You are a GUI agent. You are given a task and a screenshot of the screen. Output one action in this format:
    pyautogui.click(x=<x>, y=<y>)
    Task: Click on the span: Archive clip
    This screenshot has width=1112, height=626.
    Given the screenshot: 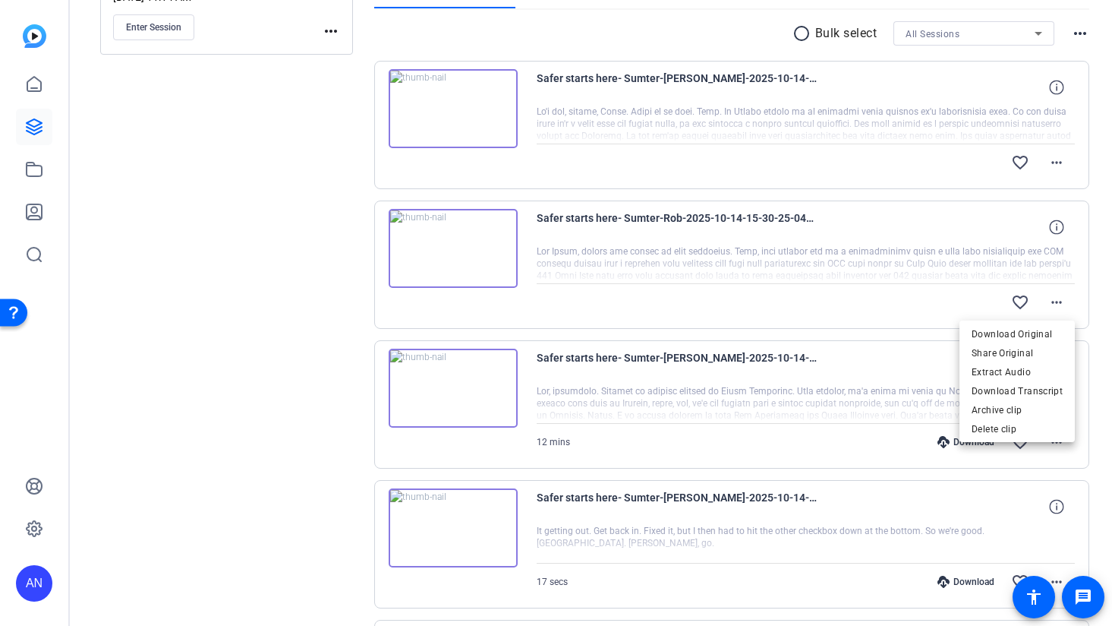 What is the action you would take?
    pyautogui.click(x=1017, y=410)
    